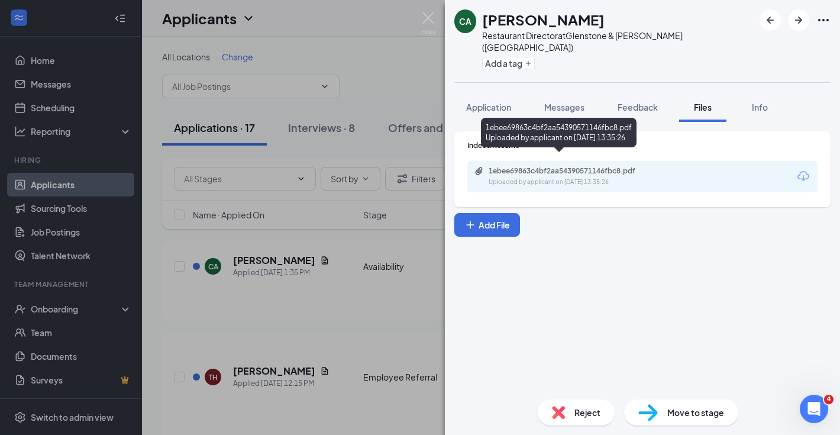  I want to click on span: Application, so click(489, 107).